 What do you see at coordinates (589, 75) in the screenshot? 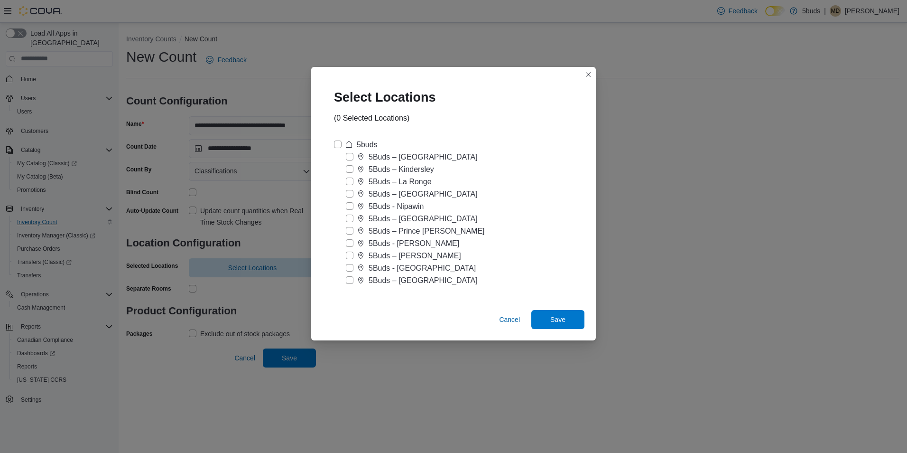
I see `button: Closes this modal window` at bounding box center [589, 75].